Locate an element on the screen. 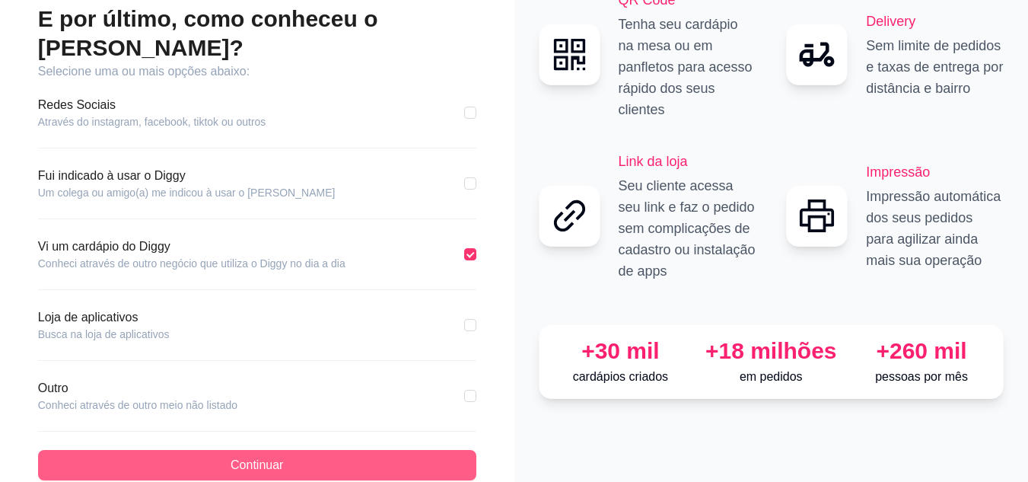  h2: Delivery is located at coordinates (934, 21).